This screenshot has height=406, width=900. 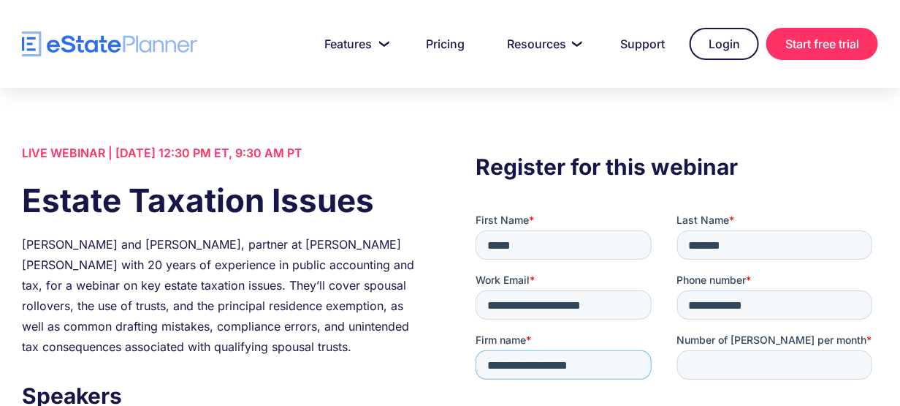 What do you see at coordinates (542, 44) in the screenshot?
I see `a: Resources` at bounding box center [542, 44].